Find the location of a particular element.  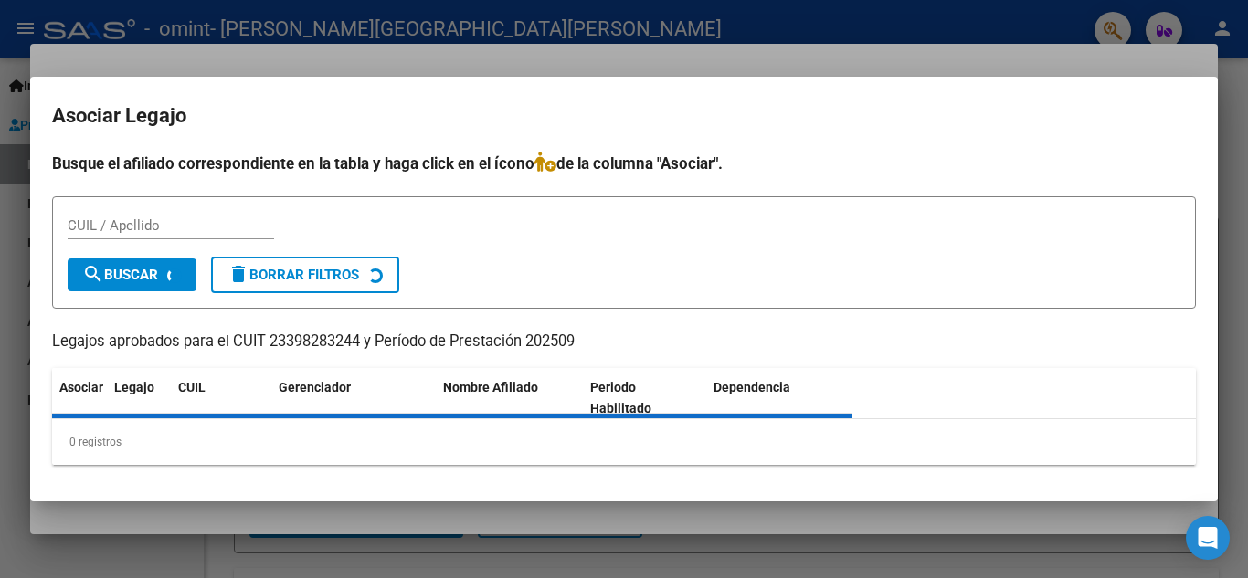

datatable-header-cell: Gerenciador is located at coordinates (353, 398).